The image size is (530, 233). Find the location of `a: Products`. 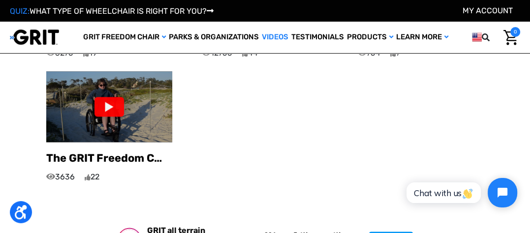

a: Products is located at coordinates (370, 37).